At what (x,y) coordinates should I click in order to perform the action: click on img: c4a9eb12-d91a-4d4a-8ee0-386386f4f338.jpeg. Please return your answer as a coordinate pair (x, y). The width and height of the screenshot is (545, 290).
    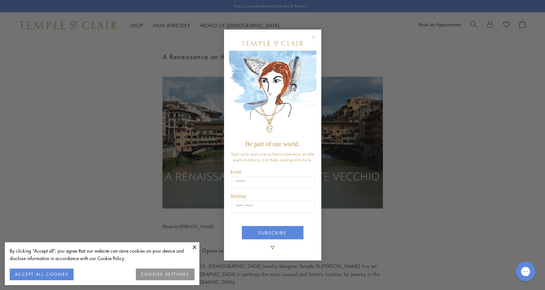
    Looking at the image, I should click on (273, 94).